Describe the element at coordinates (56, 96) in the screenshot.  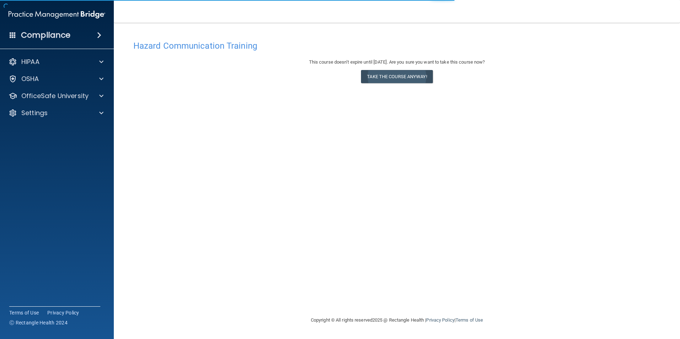
I see `a: OfficeSafe University` at that location.